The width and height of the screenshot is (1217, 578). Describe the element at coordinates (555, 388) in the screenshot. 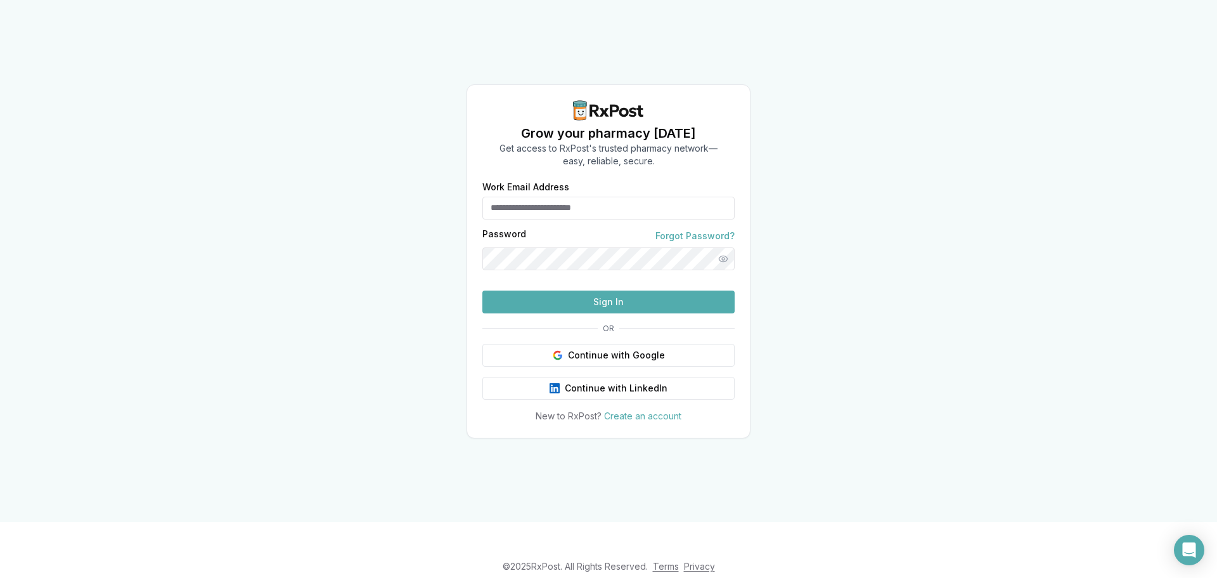

I see `img: LinkedIn` at that location.